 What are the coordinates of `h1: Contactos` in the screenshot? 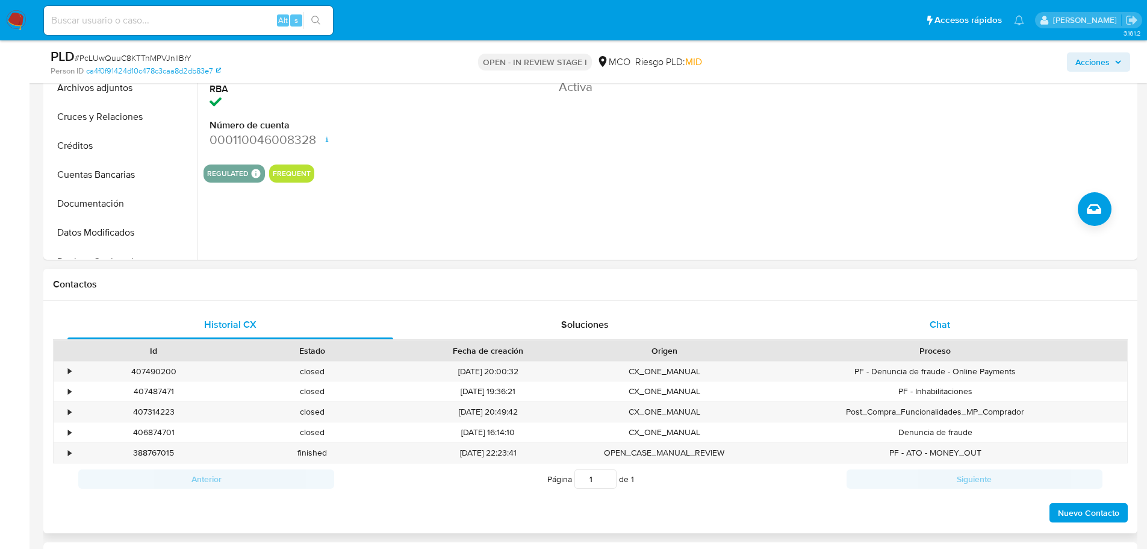 It's located at (590, 284).